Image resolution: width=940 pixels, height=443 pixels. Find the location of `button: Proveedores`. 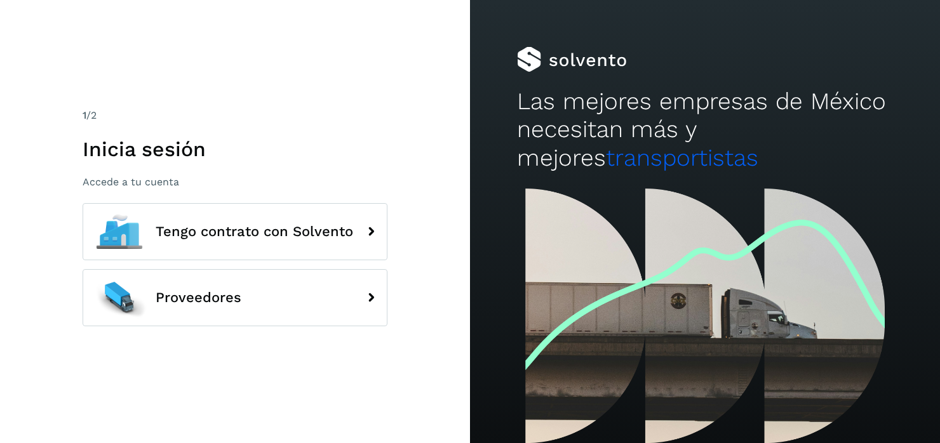

button: Proveedores is located at coordinates (235, 298).